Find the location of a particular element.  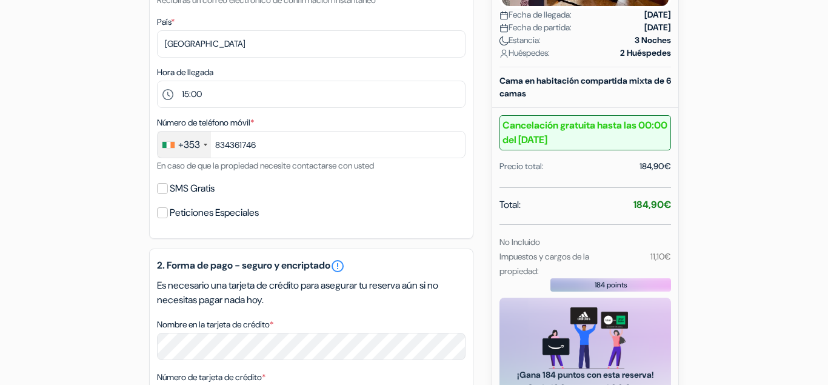

h5: 2. Forma de pago - seguro y encriptado is located at coordinates (311, 266).